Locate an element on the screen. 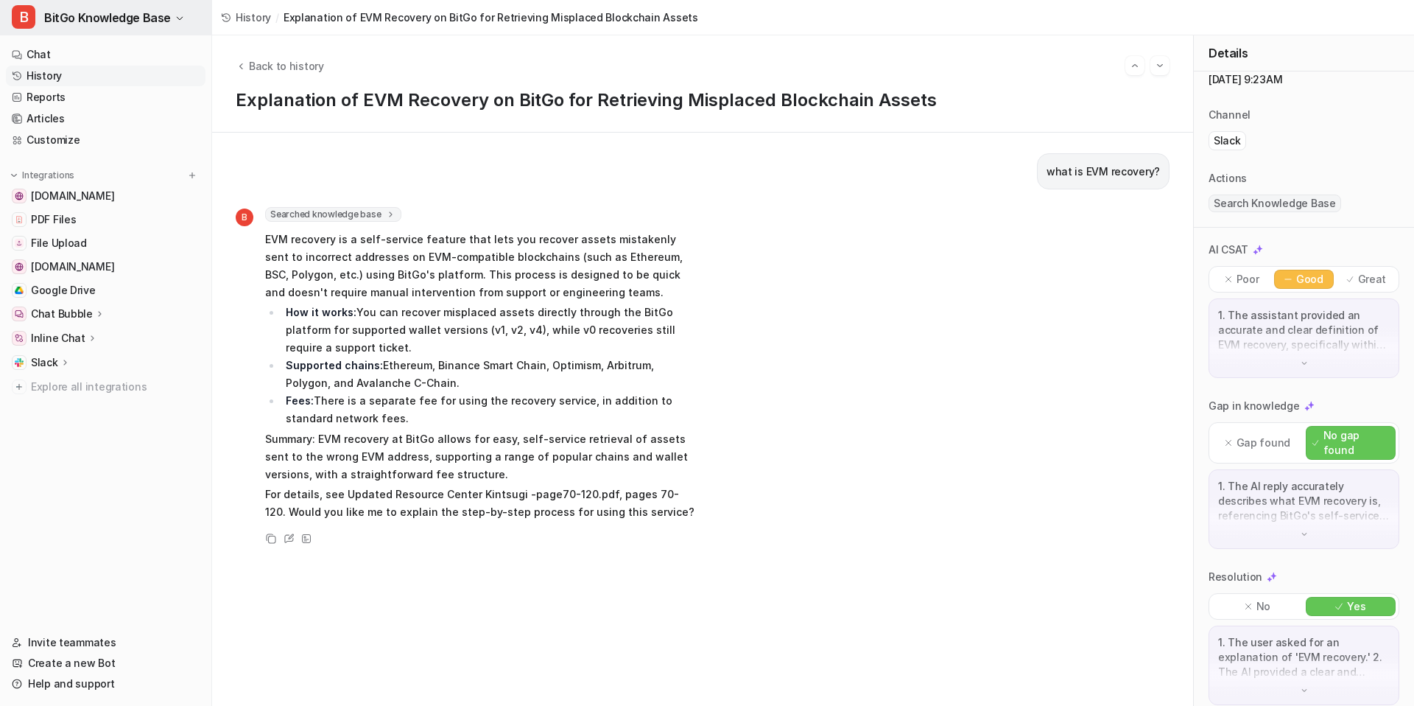 The width and height of the screenshot is (1414, 706). p: For details, see Updated Resource Center Kintsugi -page70-120.pdf, pages 70-120. Would you like m... is located at coordinates (480, 503).